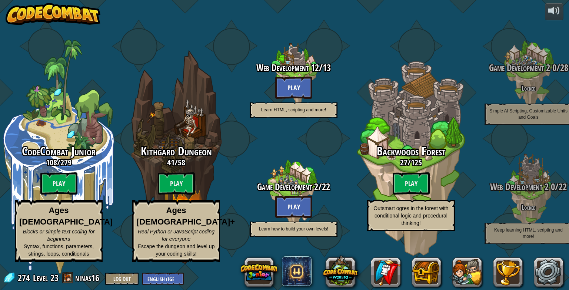  I want to click on span: Game Development 2, so click(519, 68).